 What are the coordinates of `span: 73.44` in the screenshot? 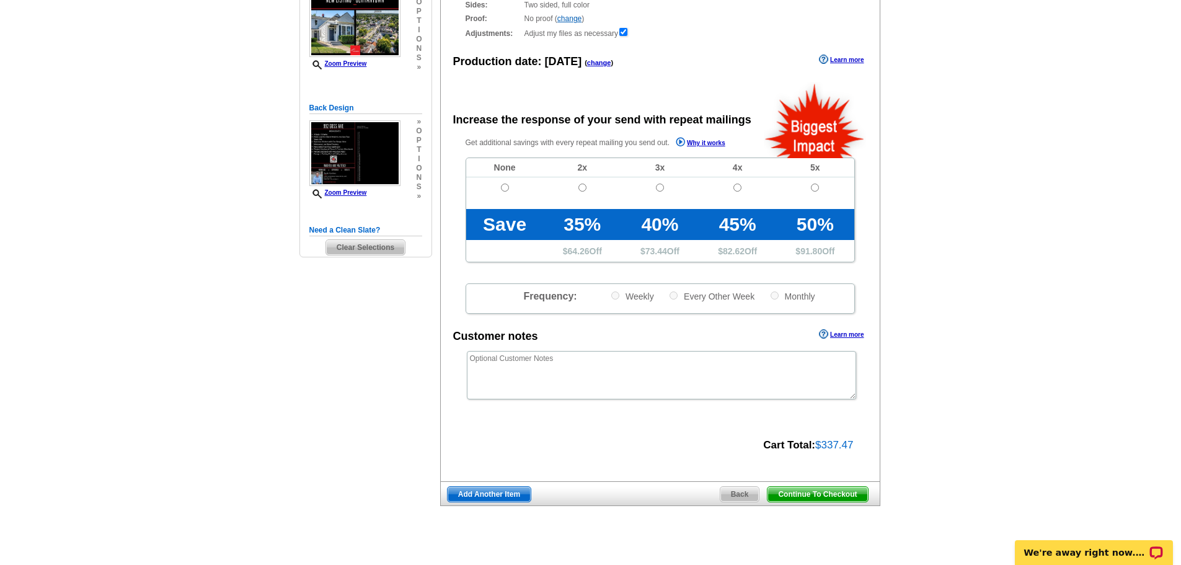 It's located at (656, 251).